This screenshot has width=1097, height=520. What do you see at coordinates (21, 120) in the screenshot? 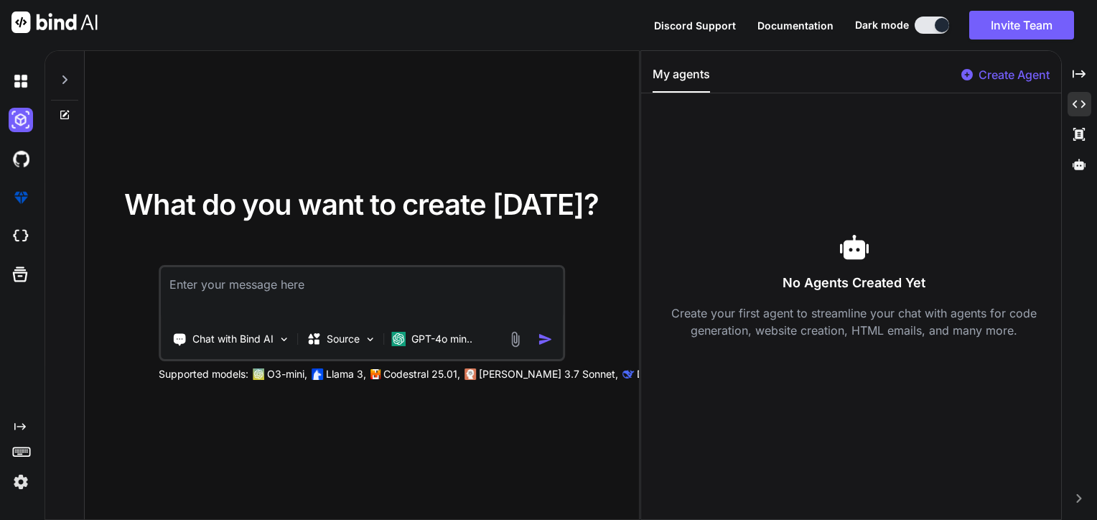
I see `img: darkAi-studio` at bounding box center [21, 120].